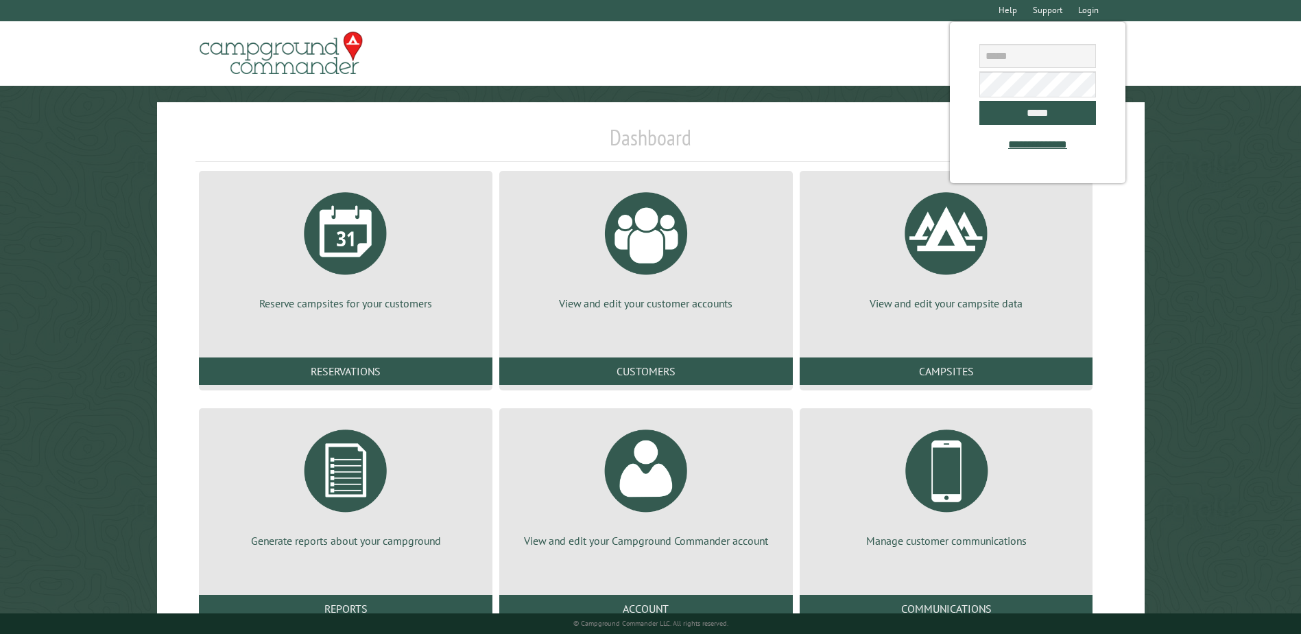  What do you see at coordinates (646, 246) in the screenshot?
I see `a: View and edit your customer accounts` at bounding box center [646, 246].